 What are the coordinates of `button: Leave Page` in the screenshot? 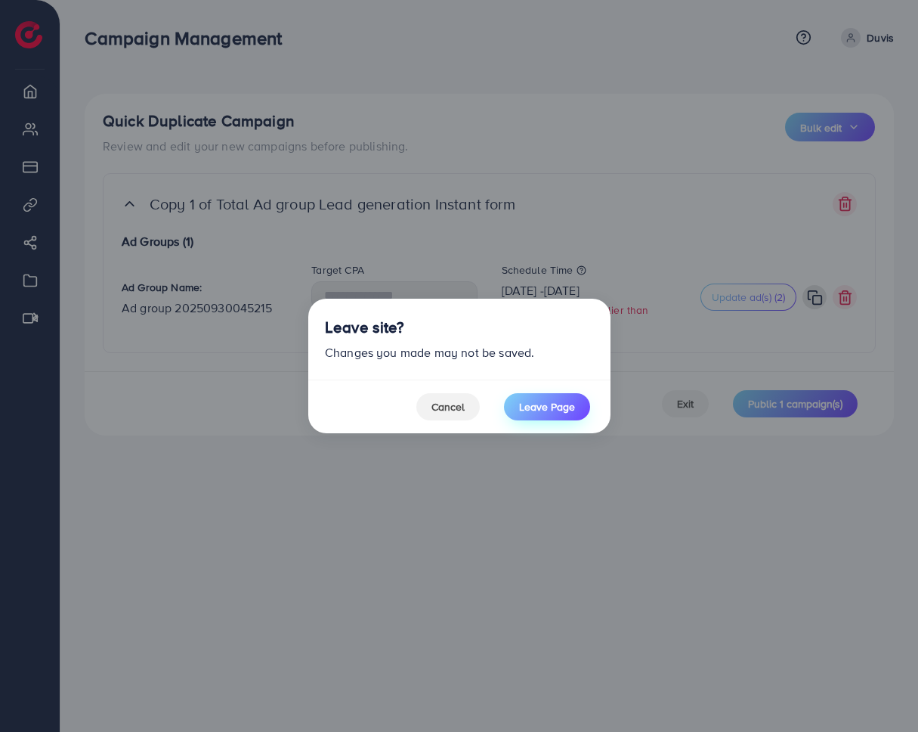 It's located at (547, 407).